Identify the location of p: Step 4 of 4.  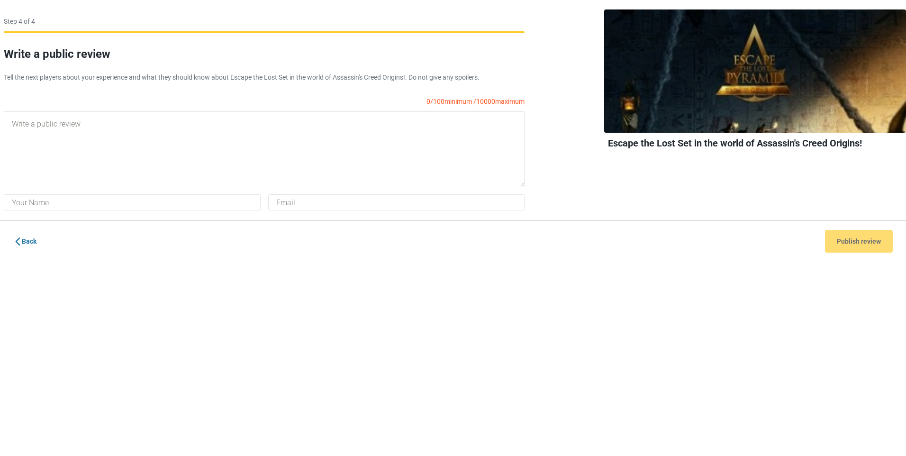
(264, 21).